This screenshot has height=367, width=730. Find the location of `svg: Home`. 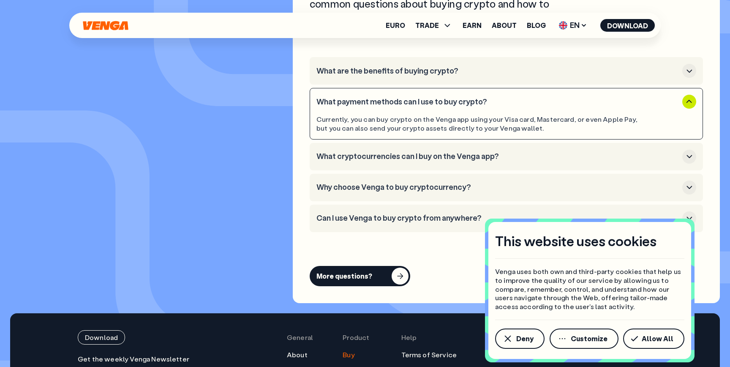

svg: Home is located at coordinates (106, 25).